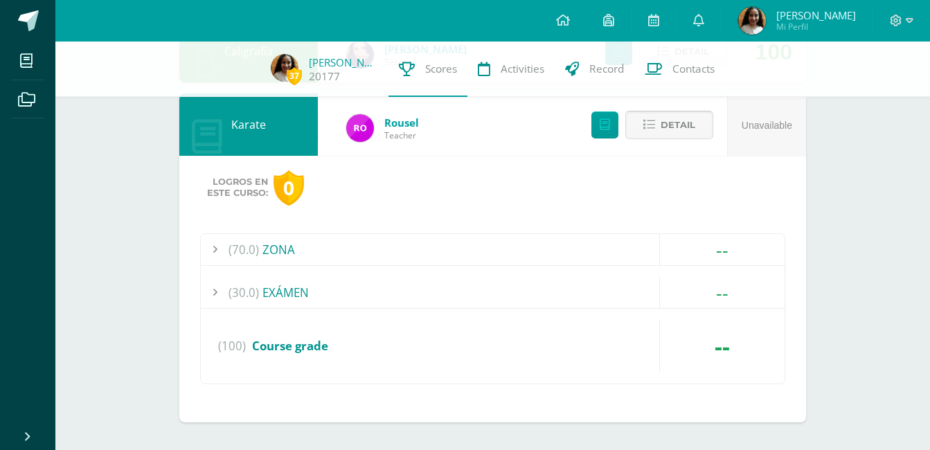  Describe the element at coordinates (290, 346) in the screenshot. I see `span: Course grade` at that location.